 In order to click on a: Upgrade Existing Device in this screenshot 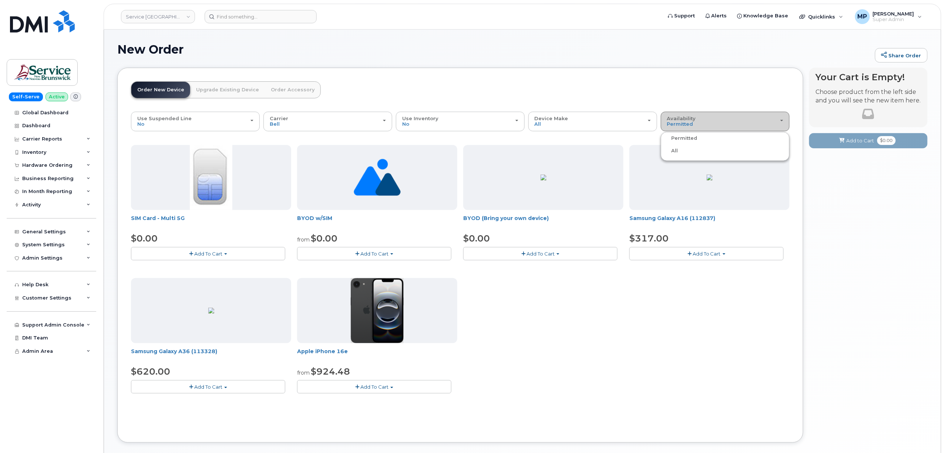, I will do `click(228, 90)`.